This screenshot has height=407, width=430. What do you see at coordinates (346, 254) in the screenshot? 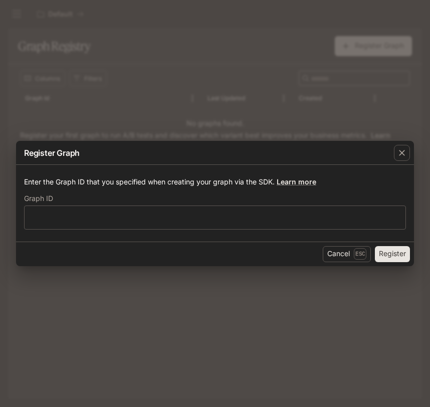
I see `button: CancelEsc` at bounding box center [346, 254].